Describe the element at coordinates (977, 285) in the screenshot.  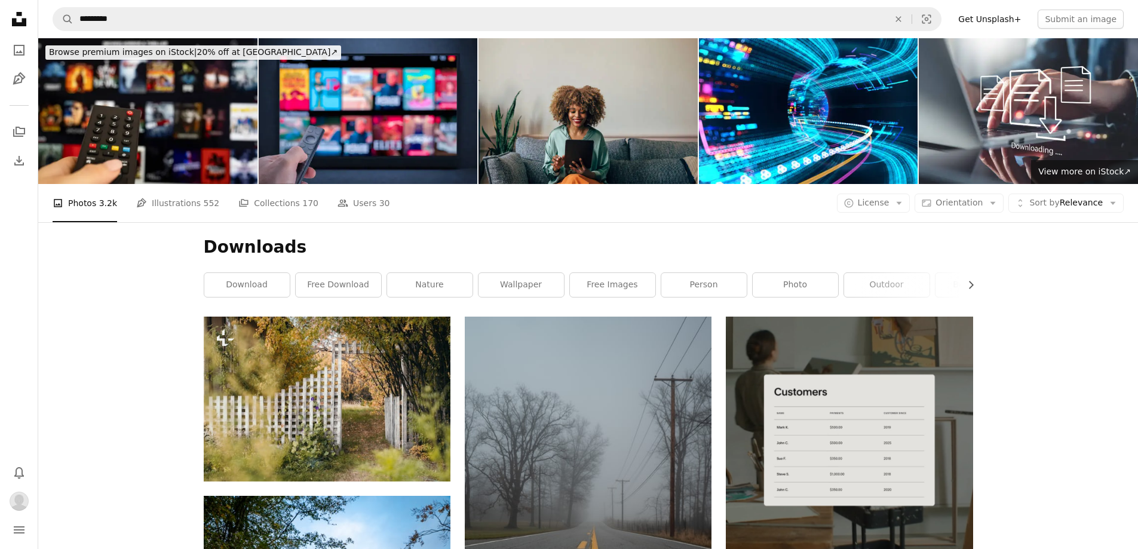
I see `a: background` at that location.